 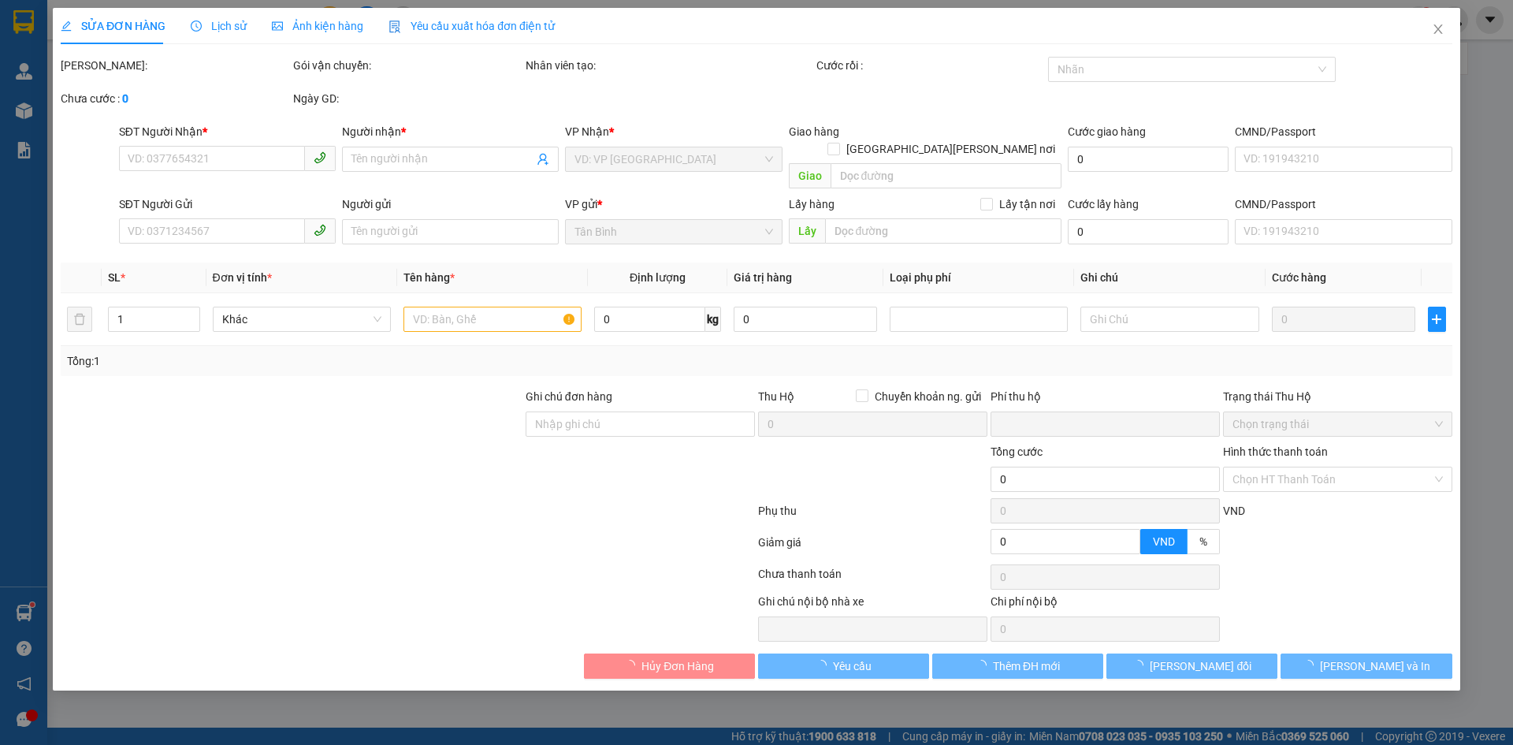 I want to click on th: Ghi chú, so click(x=1170, y=277).